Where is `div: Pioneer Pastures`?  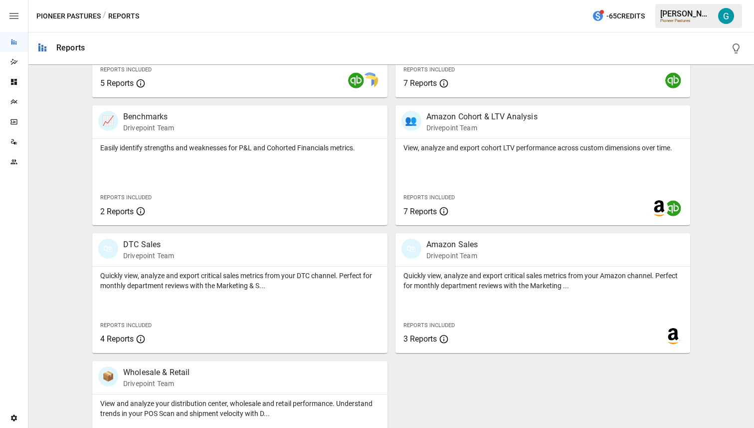 div: Pioneer Pastures is located at coordinates (687, 20).